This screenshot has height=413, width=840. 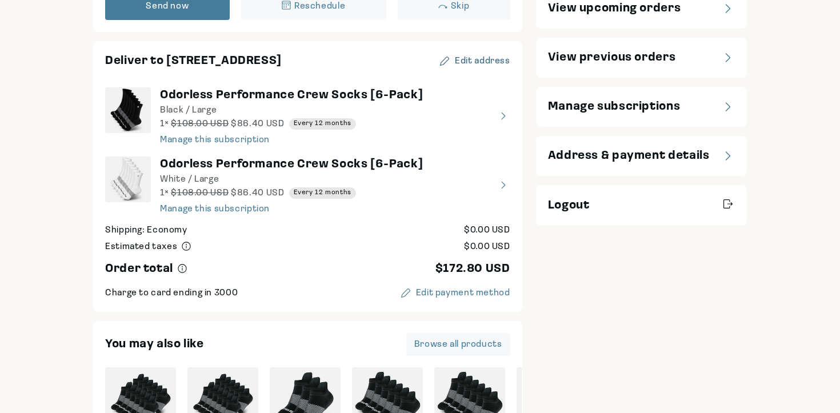 What do you see at coordinates (171, 293) in the screenshot?
I see `span: Charge to card ending in 3000` at bounding box center [171, 293].